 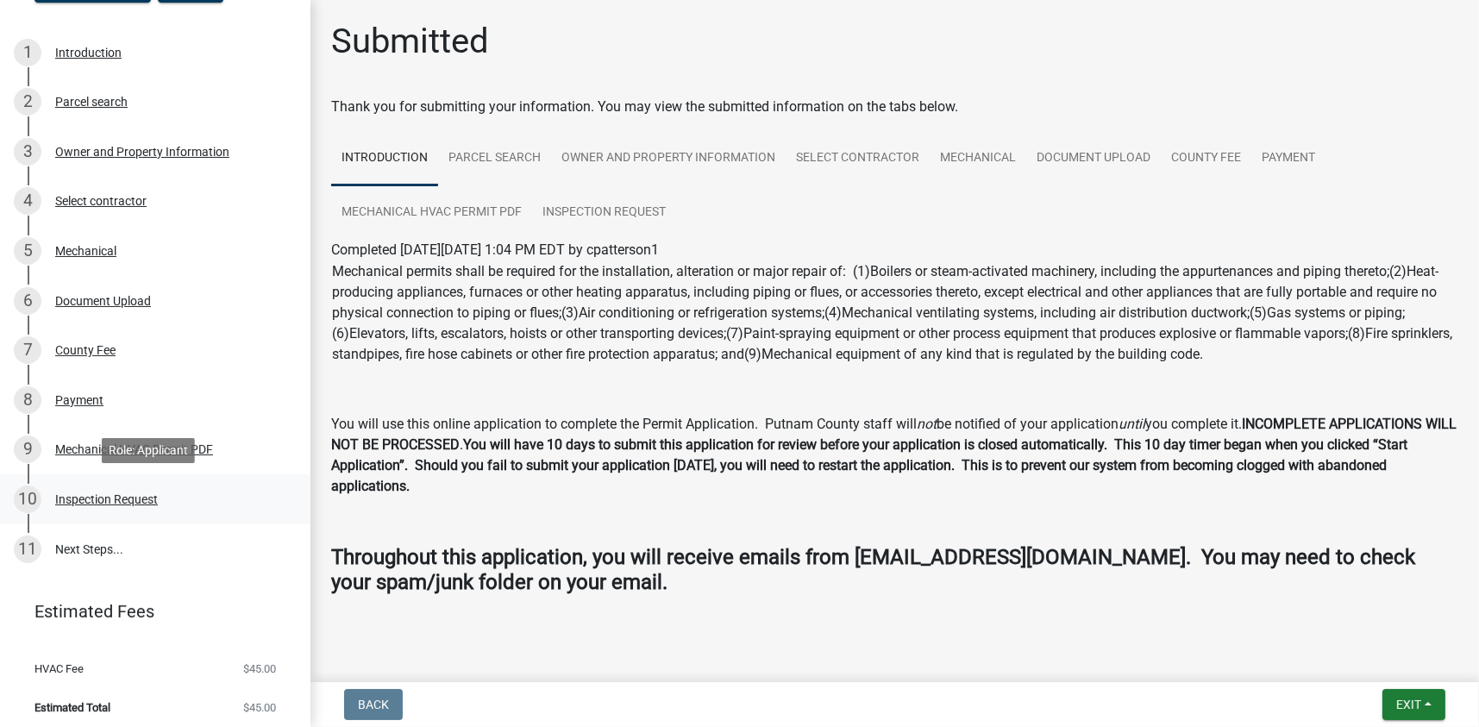 I want to click on h1: Submitted, so click(x=410, y=41).